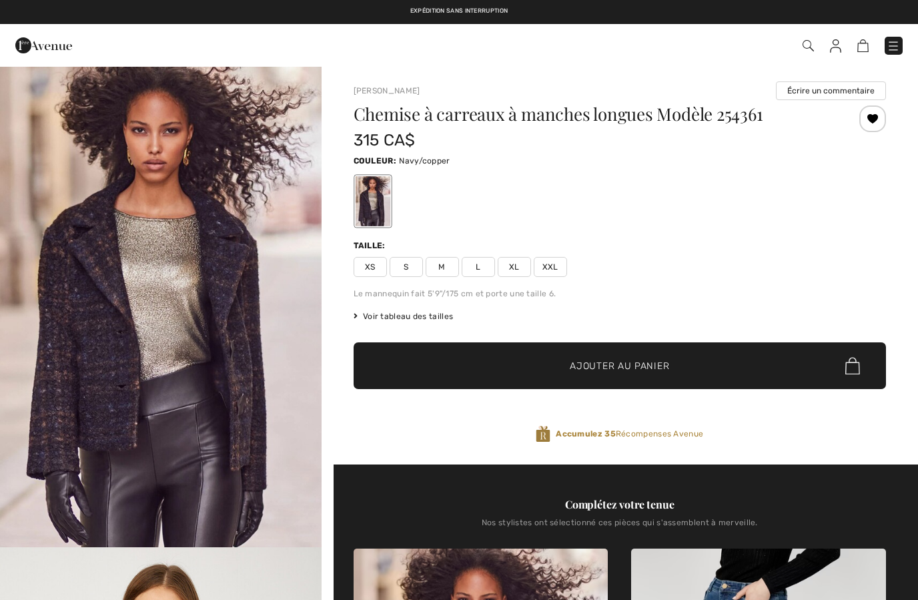  I want to click on button: Ajouter au panier, so click(620, 366).